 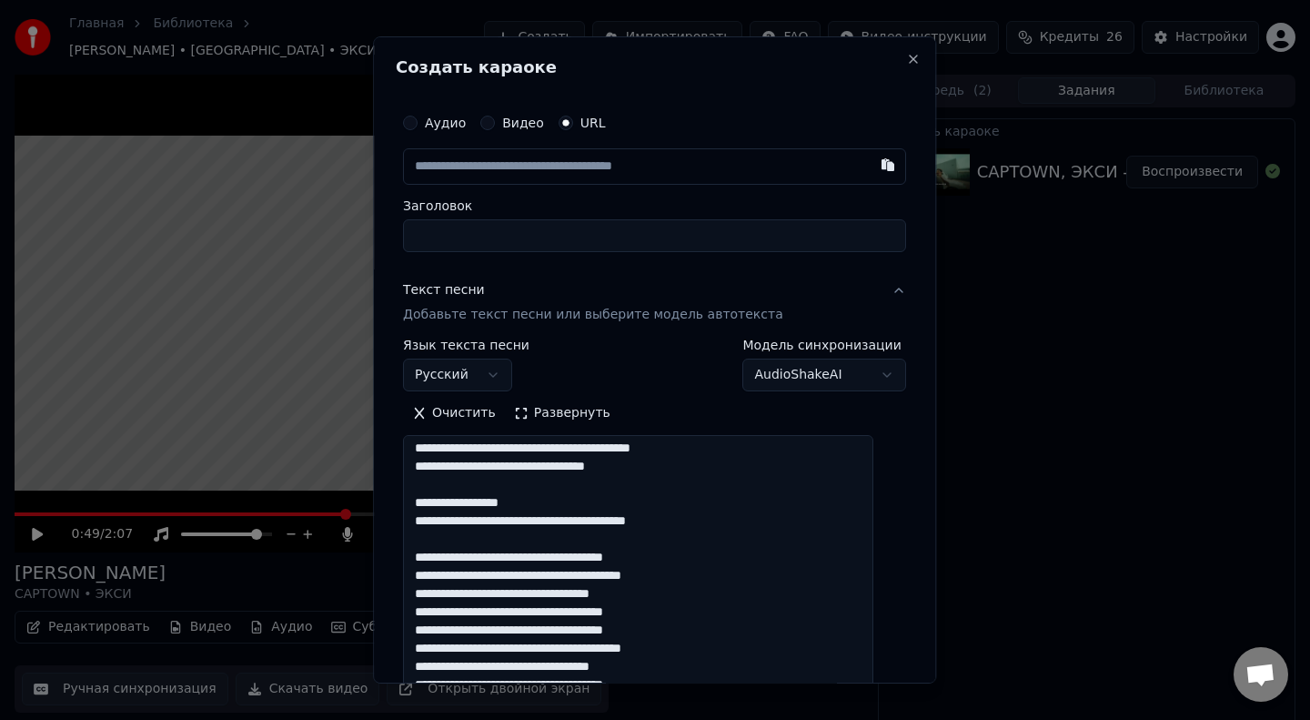 I want to click on p: Добавьте текст песни или выберите модель автотекста, so click(x=593, y=316).